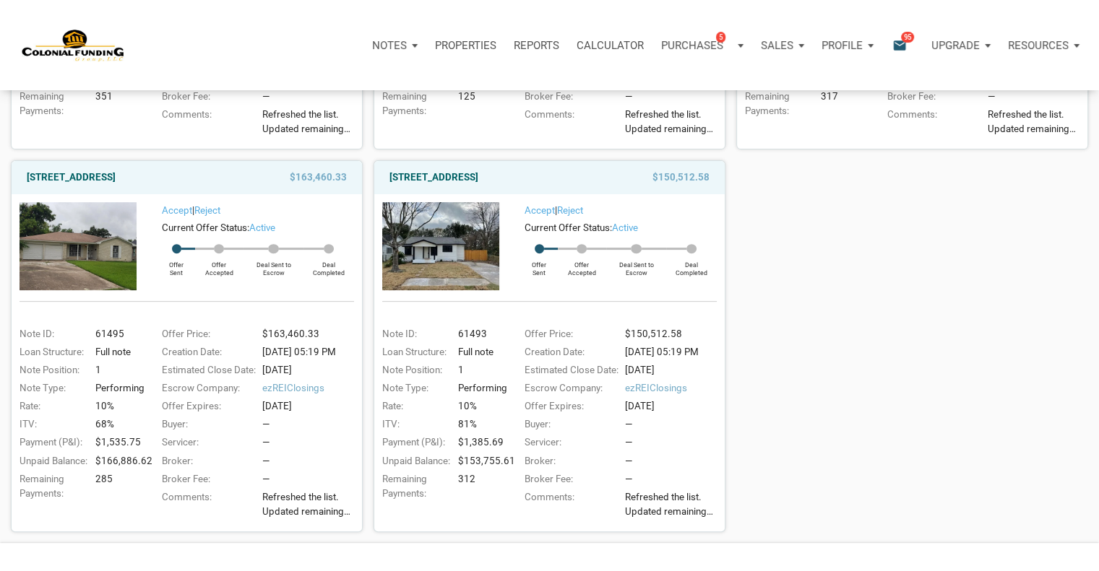 The image size is (1099, 571). Describe the element at coordinates (414, 443) in the screenshot. I see `div: Payment (P&I):` at that location.